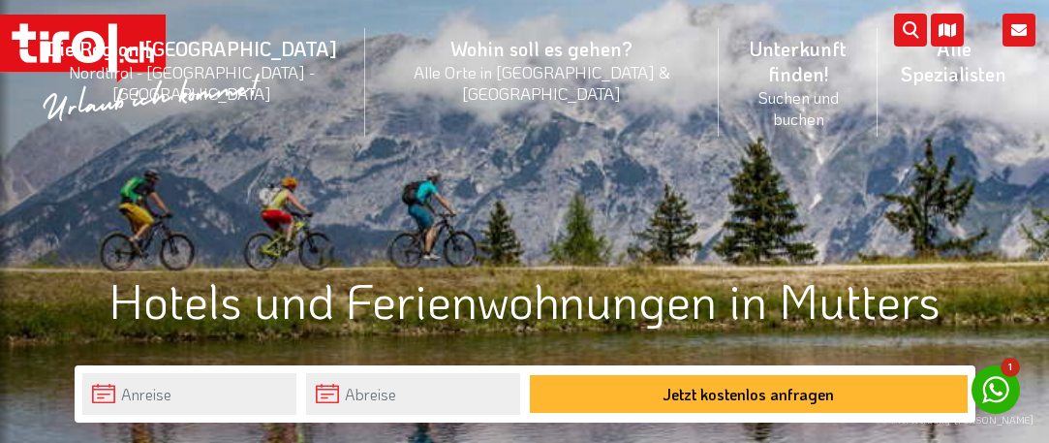  What do you see at coordinates (1019, 30) in the screenshot?
I see `i: Kontakt` at bounding box center [1019, 30].